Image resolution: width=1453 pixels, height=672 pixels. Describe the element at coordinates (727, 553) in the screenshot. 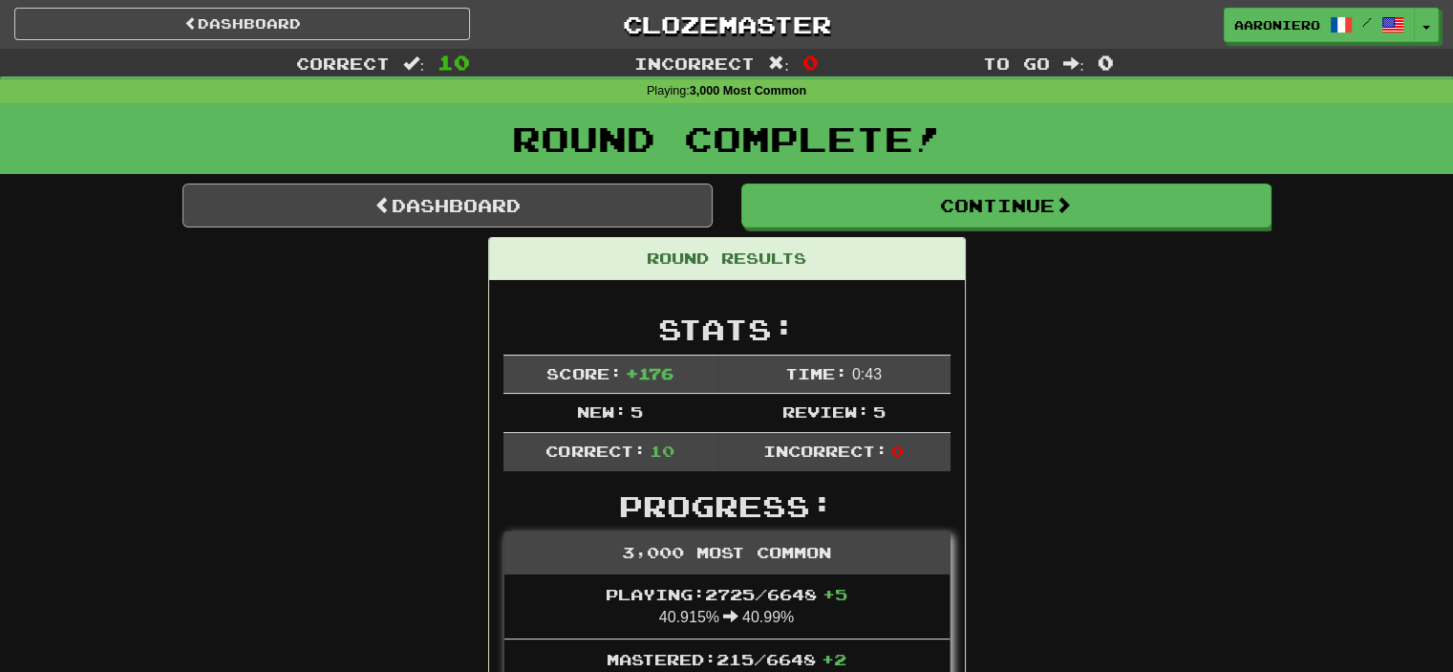

I see `div: 3,000 Most Common` at that location.